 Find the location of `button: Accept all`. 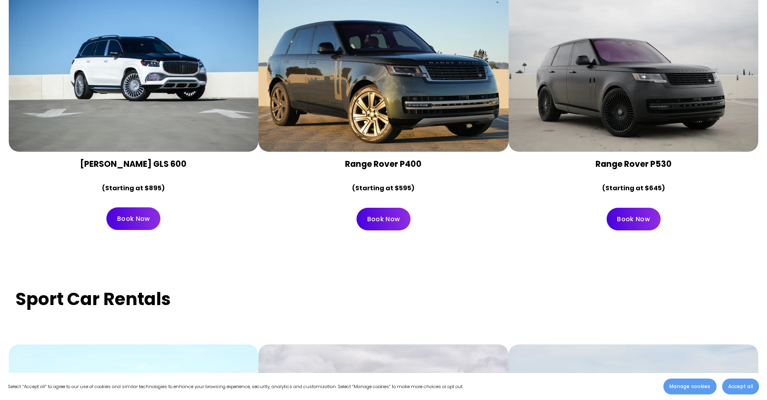

button: Accept all is located at coordinates (740, 386).